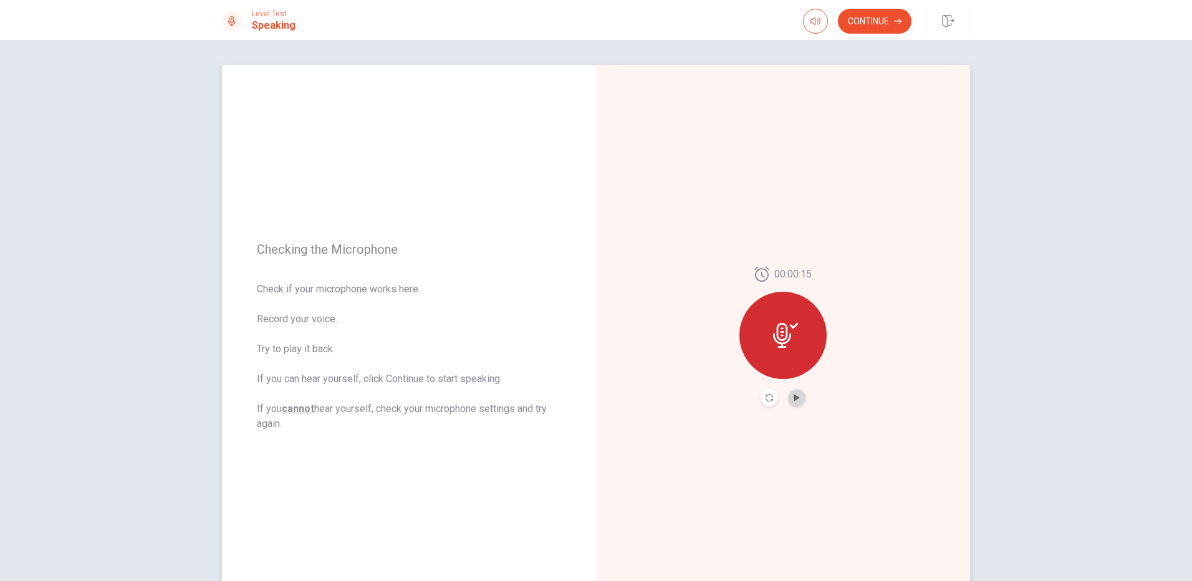  Describe the element at coordinates (409, 357) in the screenshot. I see `span: Check if your microphone works here. Record your voice. Try to play it back. If you can hear your...` at that location.